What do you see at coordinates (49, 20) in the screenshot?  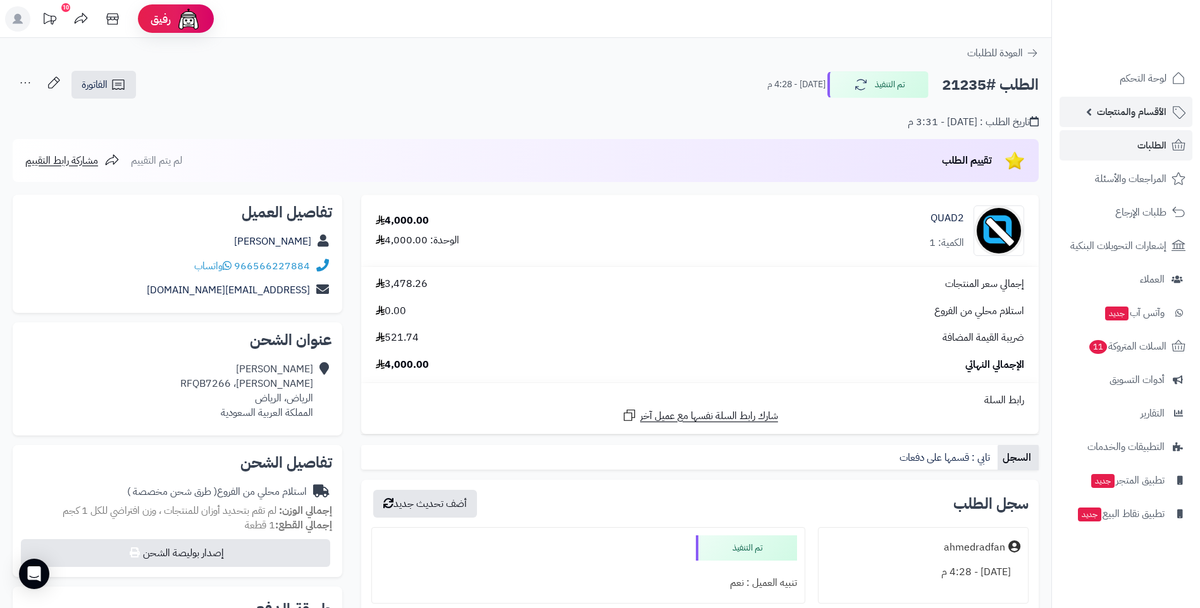 I see `a: تحديثات المنصة` at bounding box center [49, 20].